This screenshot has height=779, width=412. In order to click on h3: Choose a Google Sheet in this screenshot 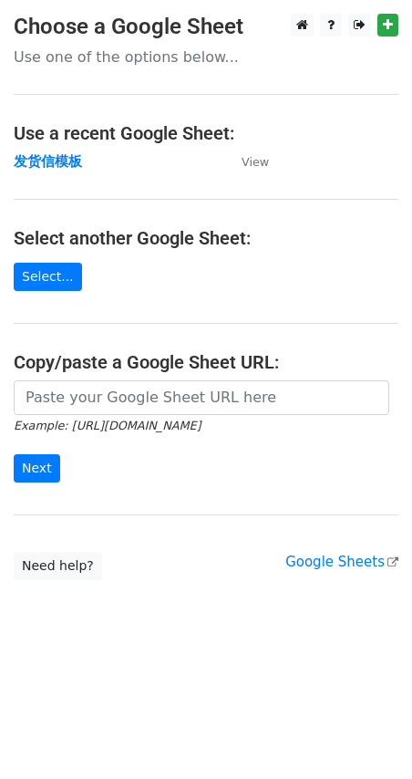, I will do `click(206, 26)`.